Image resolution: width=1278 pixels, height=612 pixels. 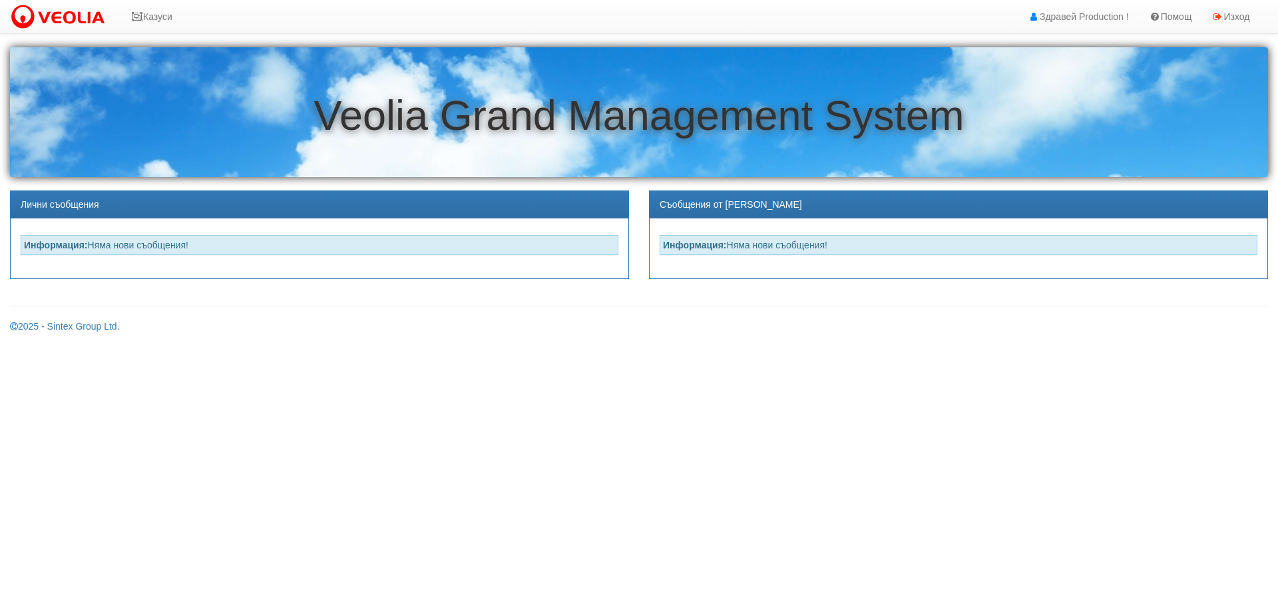 What do you see at coordinates (639, 115) in the screenshot?
I see `h1: Veolia Grand Management System` at bounding box center [639, 115].